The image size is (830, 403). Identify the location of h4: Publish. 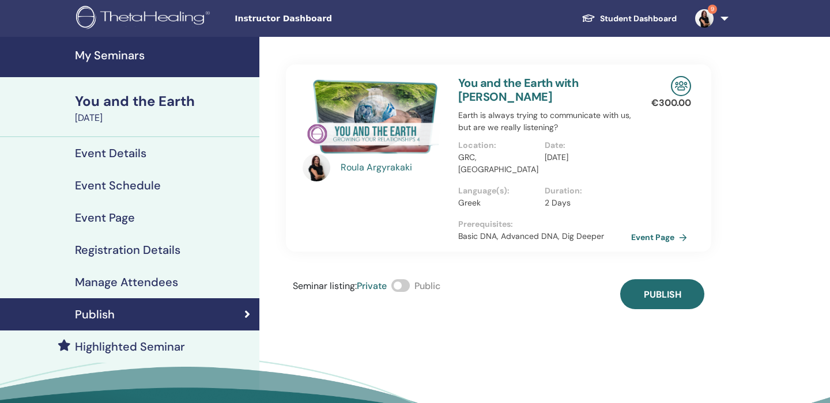
(94, 315).